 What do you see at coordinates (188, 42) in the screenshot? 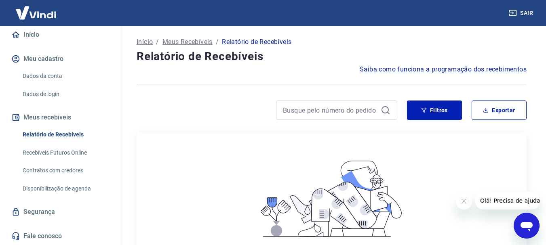
I see `p: Meus Recebíveis` at bounding box center [188, 42].